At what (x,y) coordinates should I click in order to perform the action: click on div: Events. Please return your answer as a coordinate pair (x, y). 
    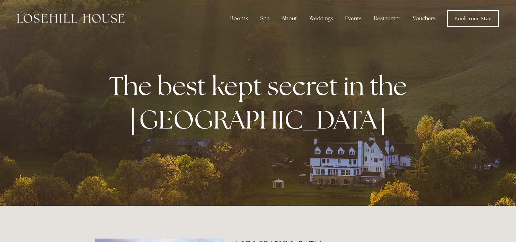
    Looking at the image, I should click on (354, 18).